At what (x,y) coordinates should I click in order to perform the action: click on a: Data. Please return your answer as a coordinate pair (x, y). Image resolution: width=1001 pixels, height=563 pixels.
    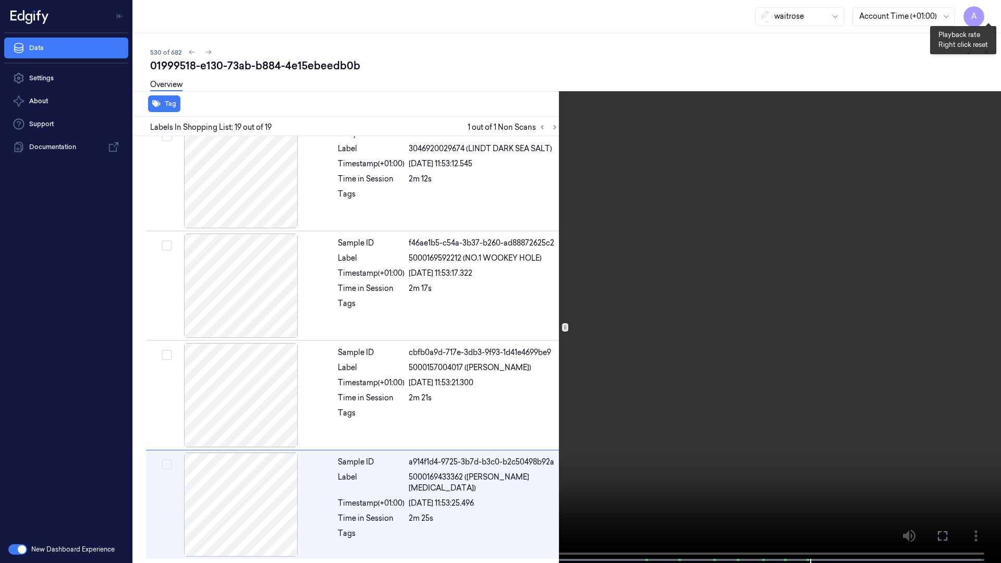
    Looking at the image, I should click on (66, 48).